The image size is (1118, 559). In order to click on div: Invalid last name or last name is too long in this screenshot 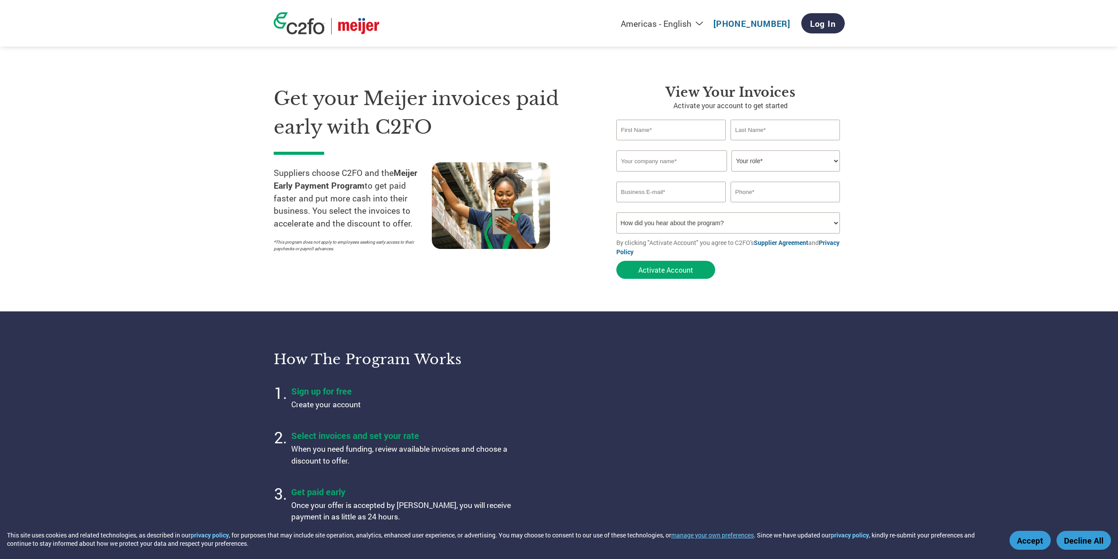, I will do `click(786, 144)`.